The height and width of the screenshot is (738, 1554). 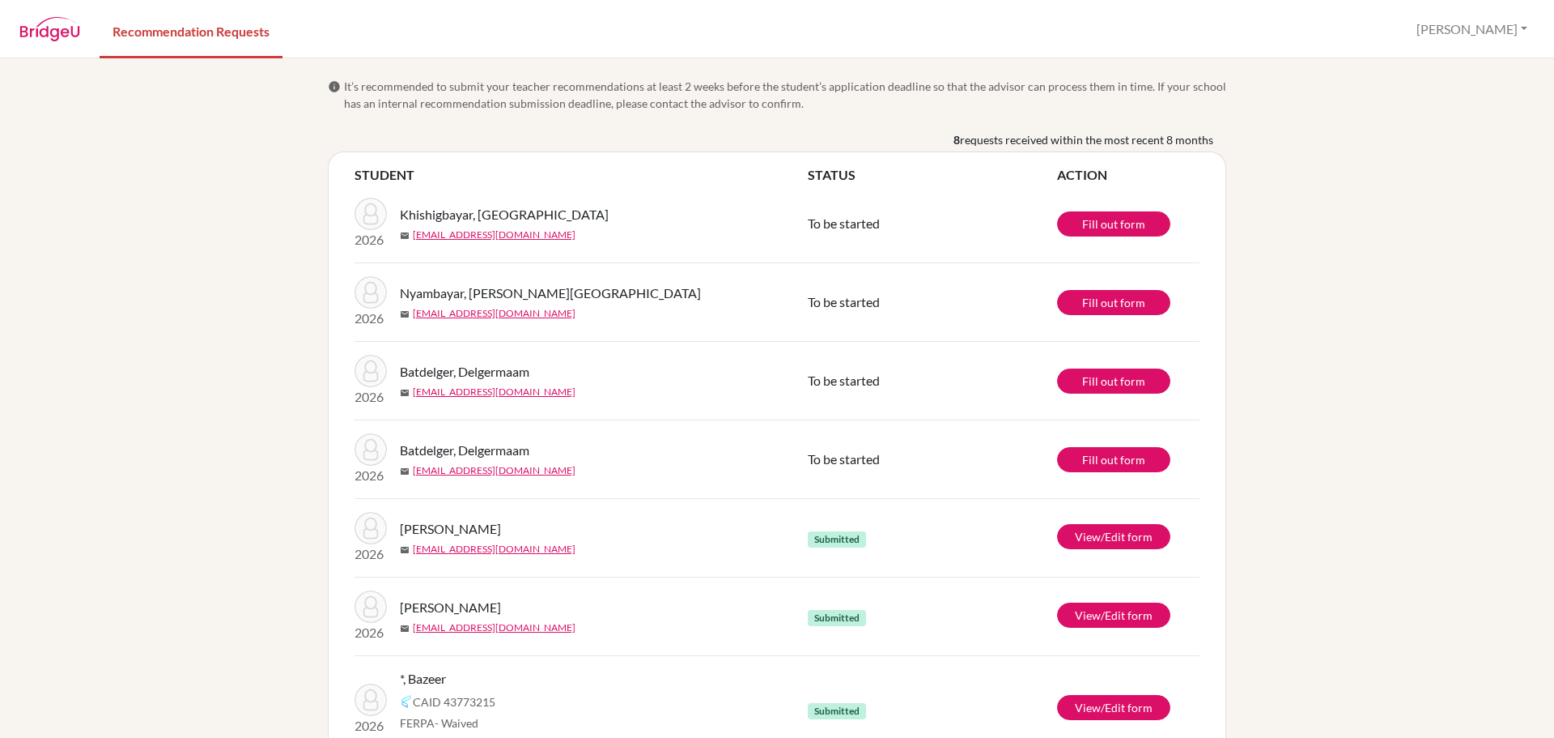 I want to click on img: *, Bazeer, so click(x=371, y=699).